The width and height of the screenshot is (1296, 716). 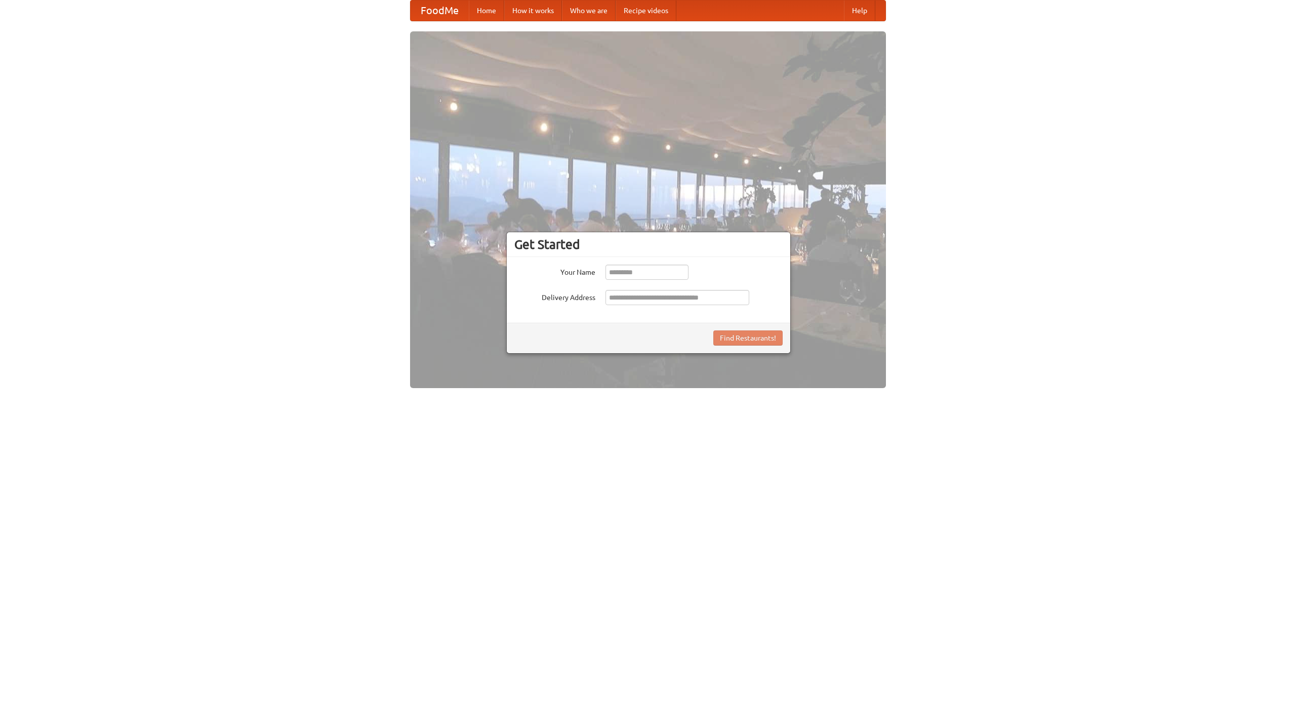 I want to click on a: How it works, so click(x=533, y=11).